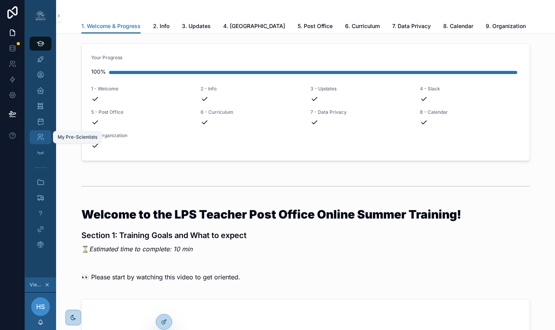 Image resolution: width=555 pixels, height=330 pixels. What do you see at coordinates (362, 27) in the screenshot?
I see `a: 6. Curriculum` at bounding box center [362, 27].